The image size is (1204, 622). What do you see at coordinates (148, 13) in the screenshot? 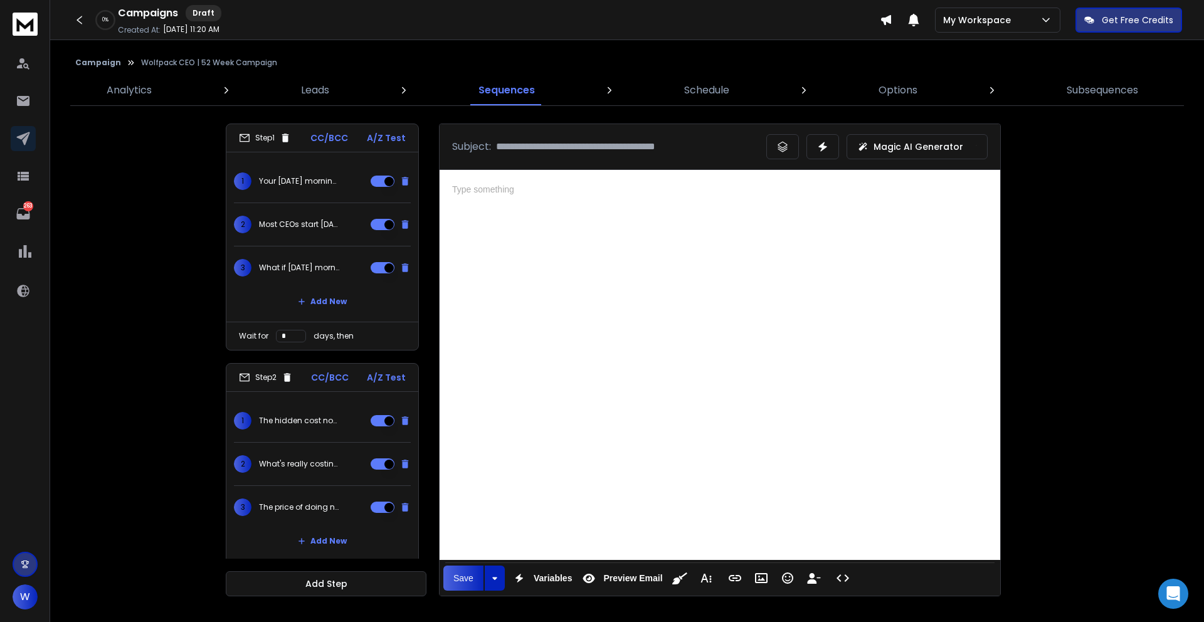
I see `h1: Campaigns` at bounding box center [148, 13].